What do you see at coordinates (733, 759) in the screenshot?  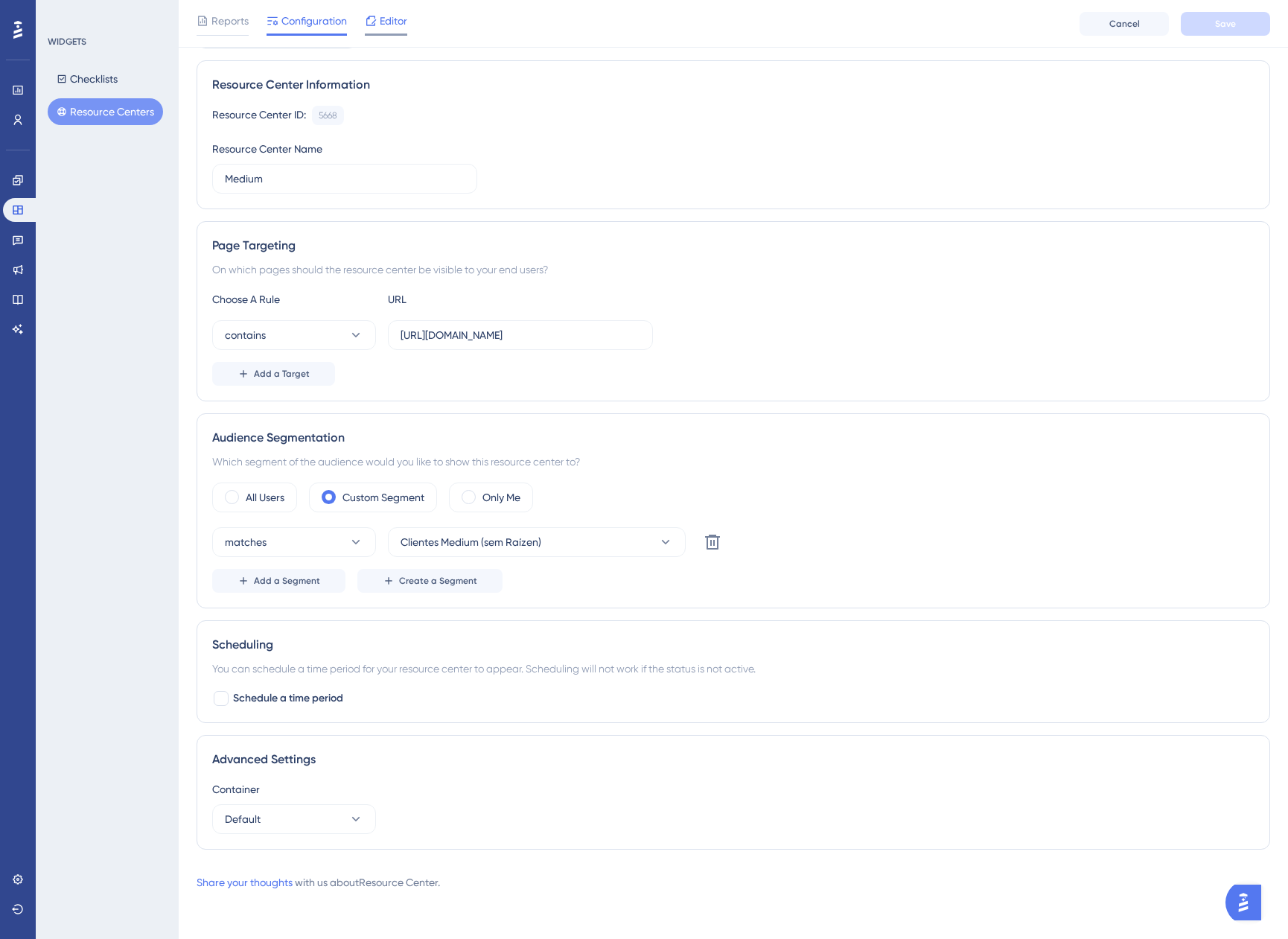 I see `div: Advanced Settings` at bounding box center [733, 759].